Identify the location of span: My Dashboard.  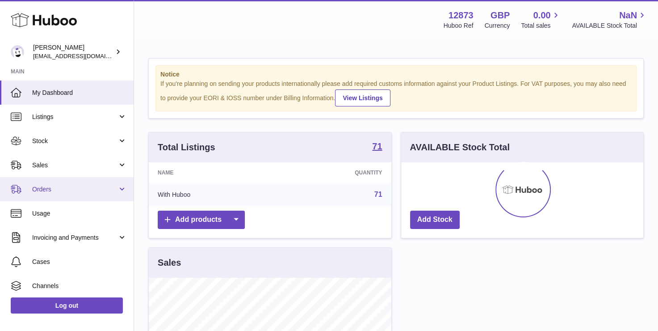
(80, 93).